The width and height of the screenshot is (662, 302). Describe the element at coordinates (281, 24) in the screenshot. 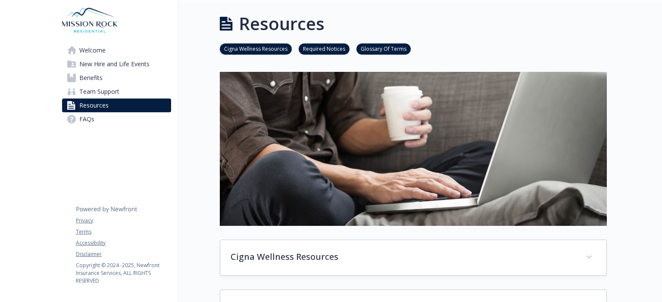

I see `h1: Resources` at that location.